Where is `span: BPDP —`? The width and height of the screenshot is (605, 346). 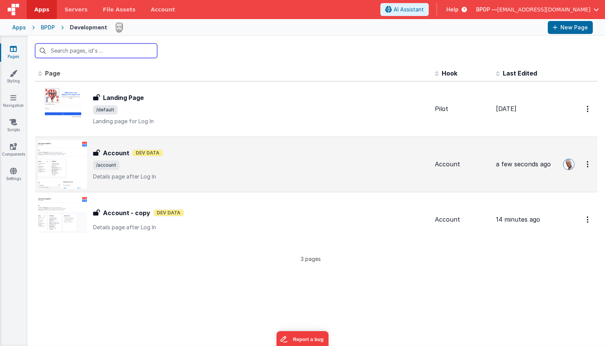
span: BPDP — is located at coordinates (486, 10).